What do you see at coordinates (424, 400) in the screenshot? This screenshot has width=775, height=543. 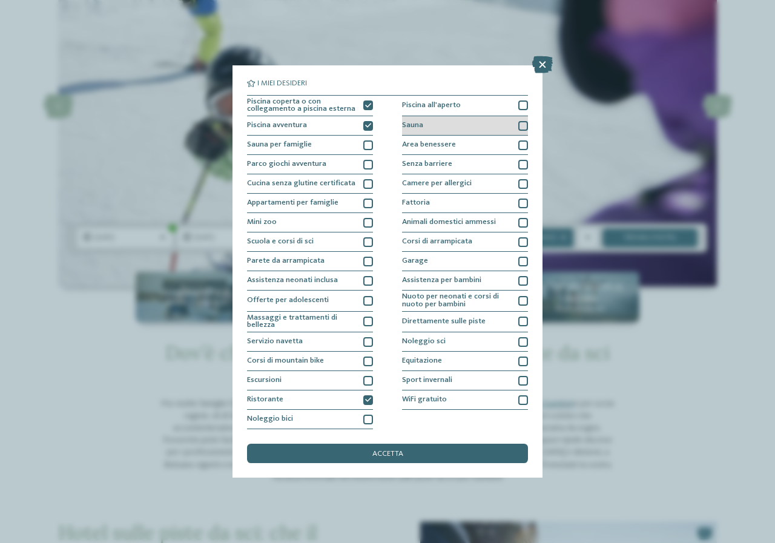 I see `span: WiFi gratuito` at bounding box center [424, 400].